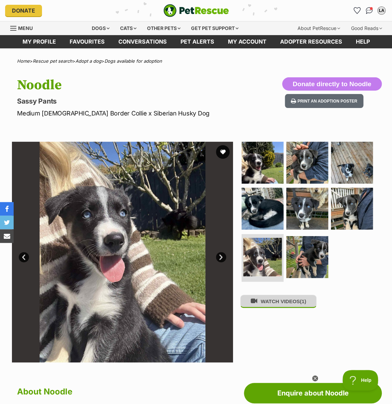 The height and width of the screenshot is (404, 392). What do you see at coordinates (366, 28) in the screenshot?
I see `div: Good Reads` at bounding box center [366, 28].